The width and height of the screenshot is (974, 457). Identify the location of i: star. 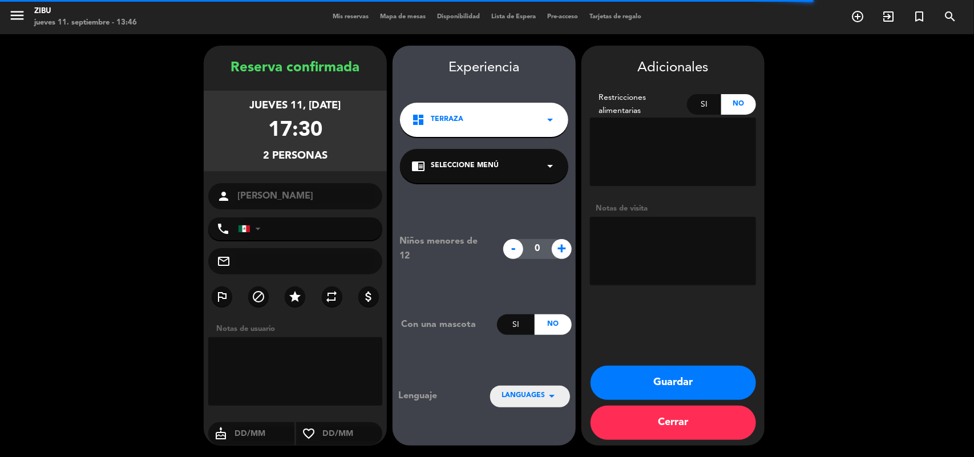
(295, 297).